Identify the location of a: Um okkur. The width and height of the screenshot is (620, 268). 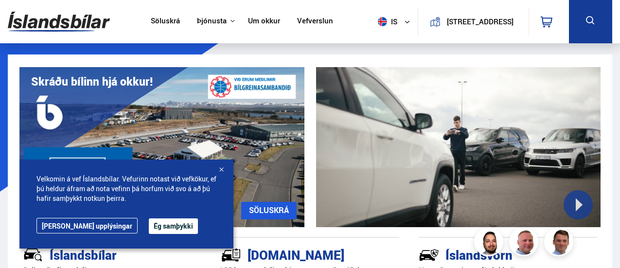
(264, 21).